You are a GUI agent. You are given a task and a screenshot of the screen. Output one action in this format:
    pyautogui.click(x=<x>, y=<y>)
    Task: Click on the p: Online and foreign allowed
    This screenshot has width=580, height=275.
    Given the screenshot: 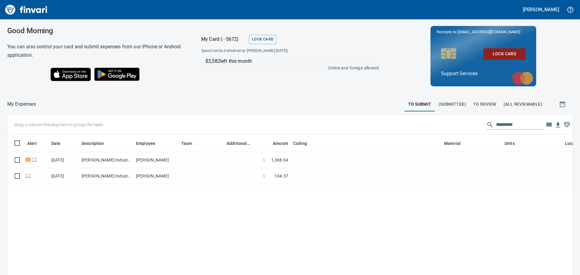 What is the action you would take?
    pyautogui.click(x=288, y=68)
    